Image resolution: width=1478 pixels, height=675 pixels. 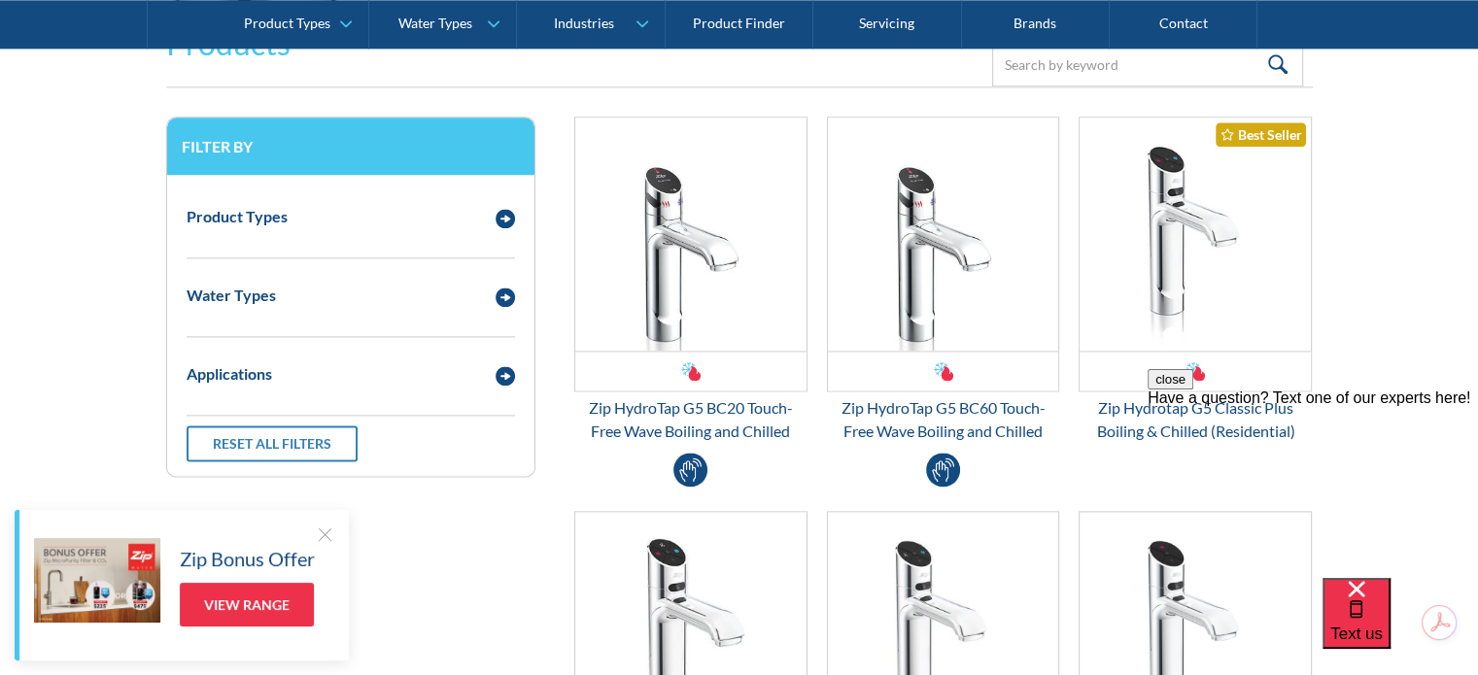 What do you see at coordinates (691, 234) in the screenshot?
I see `img: Zip HydroTap G5 BC20 Touch-Free Wave Boiling and Chilled` at bounding box center [691, 234].